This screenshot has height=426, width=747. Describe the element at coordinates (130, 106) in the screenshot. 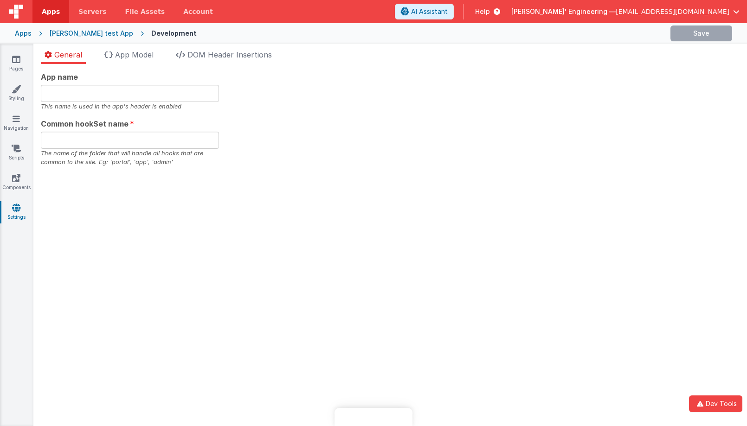

I see `div: This name is used in the app's header is enabled` at that location.